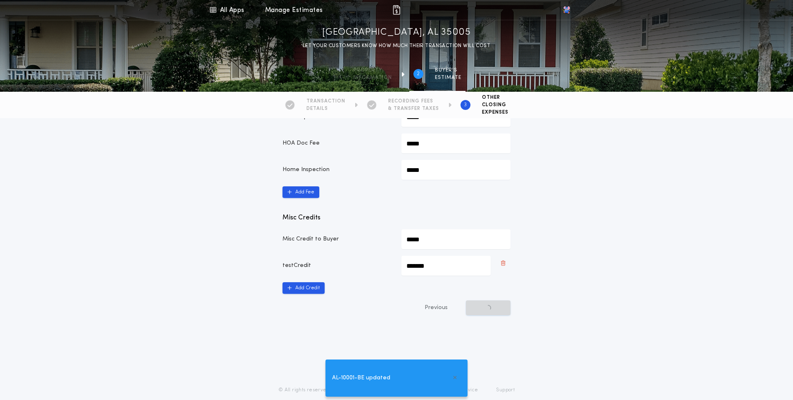  What do you see at coordinates (303, 288) in the screenshot?
I see `button: Add Credit` at bounding box center [303, 288].